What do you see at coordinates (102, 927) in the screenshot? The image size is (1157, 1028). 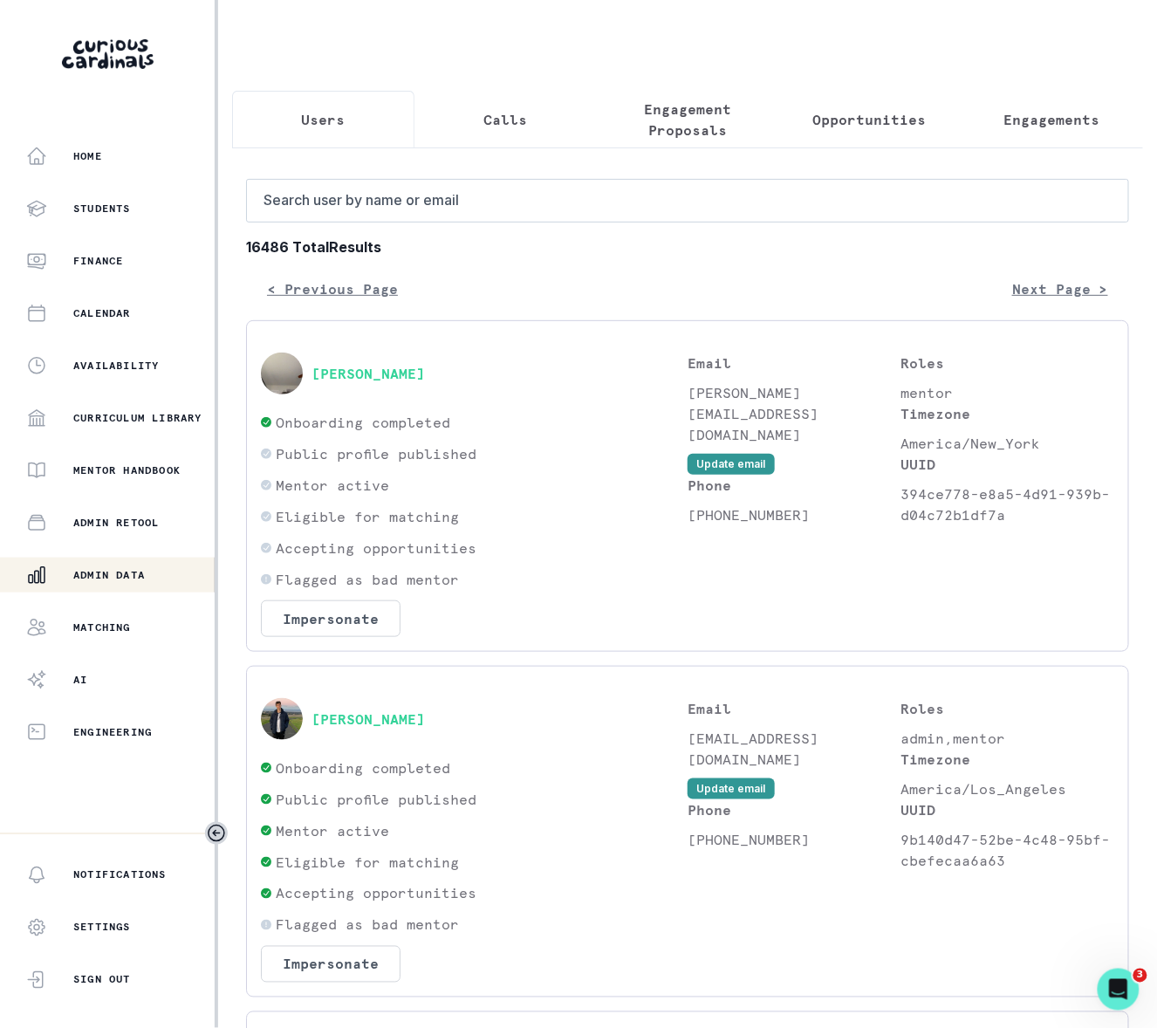 I see `p: Settings` at bounding box center [102, 927].